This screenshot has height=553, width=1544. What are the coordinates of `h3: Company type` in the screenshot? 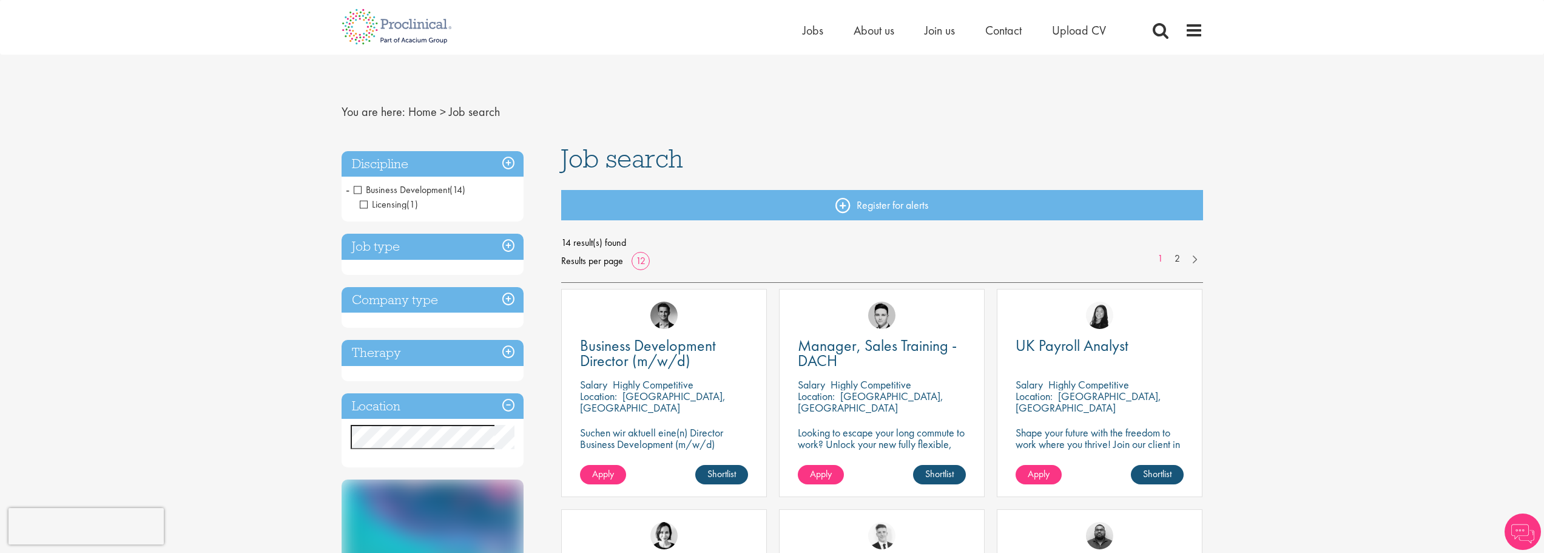 It's located at (432, 300).